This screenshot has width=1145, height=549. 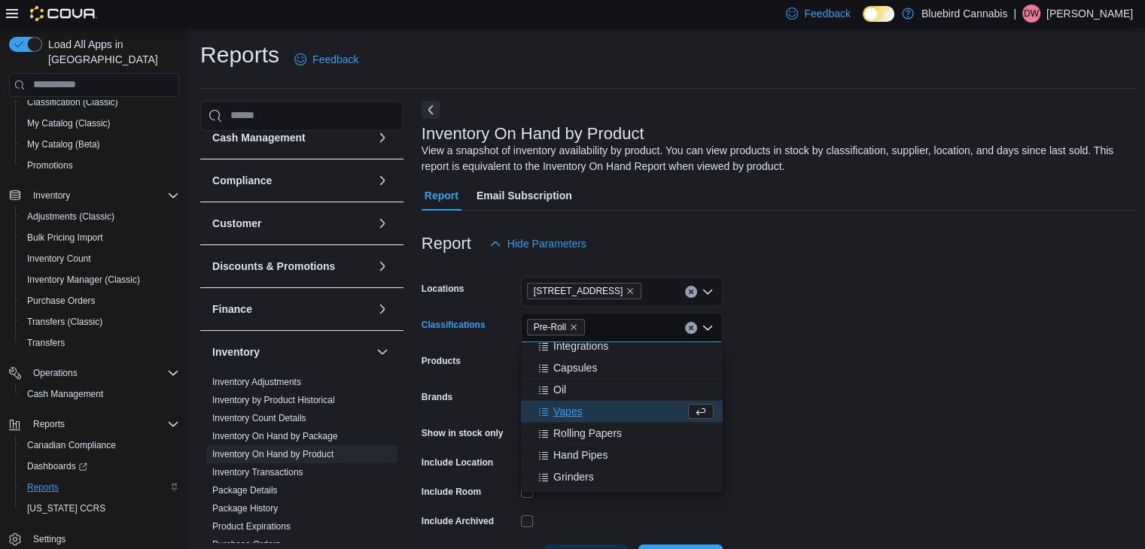 What do you see at coordinates (382, 181) in the screenshot?
I see `button: Compliance` at bounding box center [382, 181].